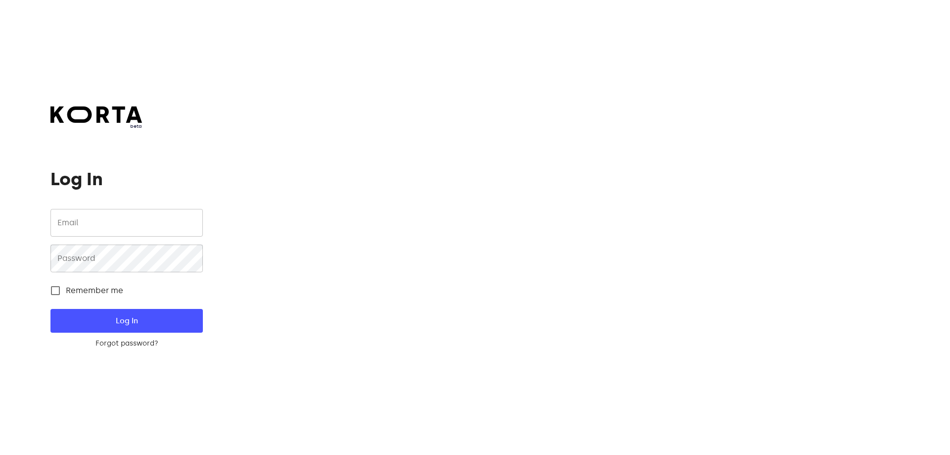  I want to click on a: Forgot password?, so click(126, 343).